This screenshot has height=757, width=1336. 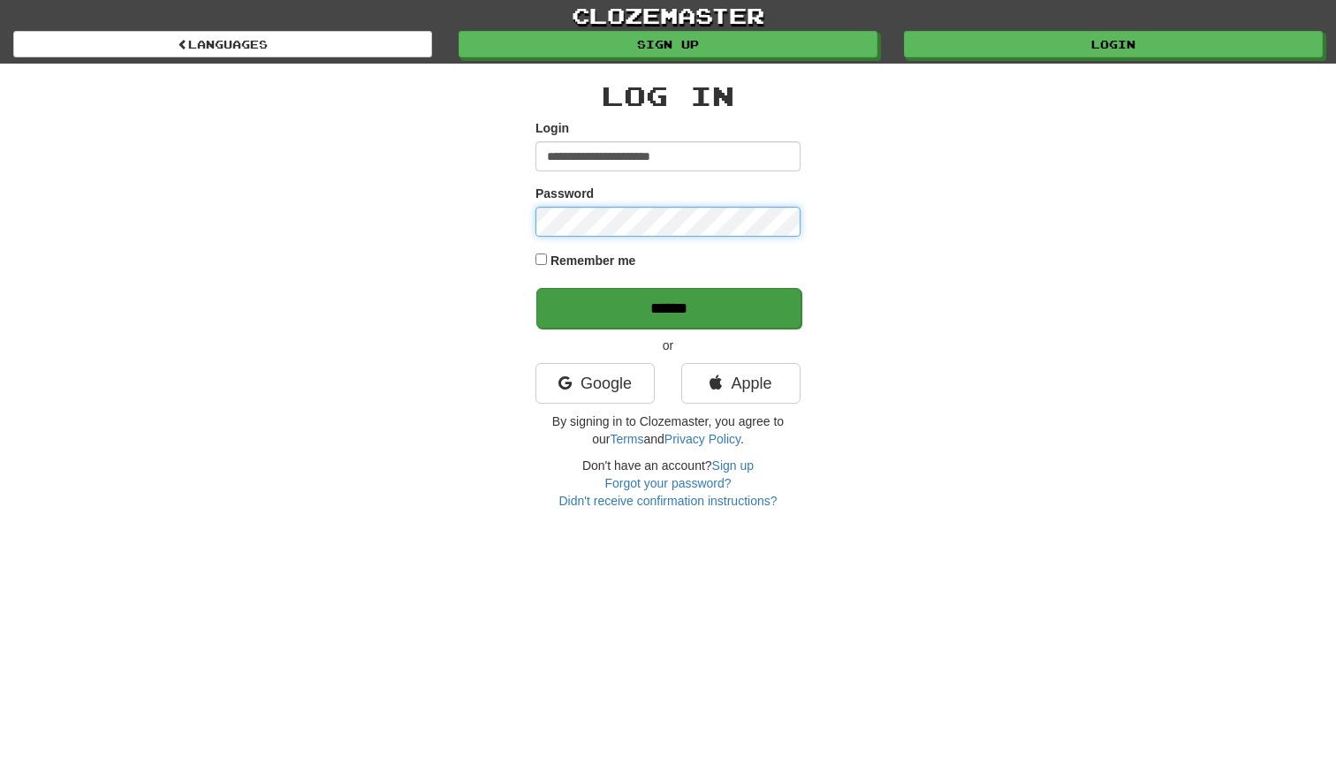 What do you see at coordinates (593, 261) in the screenshot?
I see `label: Remember me` at bounding box center [593, 261].